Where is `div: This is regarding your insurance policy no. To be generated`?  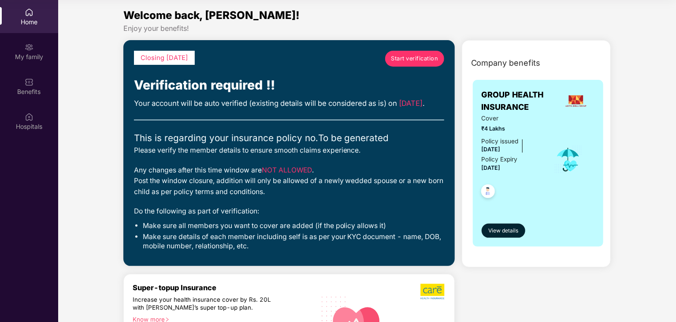
div: This is regarding your insurance policy no. To be generated is located at coordinates (289, 138).